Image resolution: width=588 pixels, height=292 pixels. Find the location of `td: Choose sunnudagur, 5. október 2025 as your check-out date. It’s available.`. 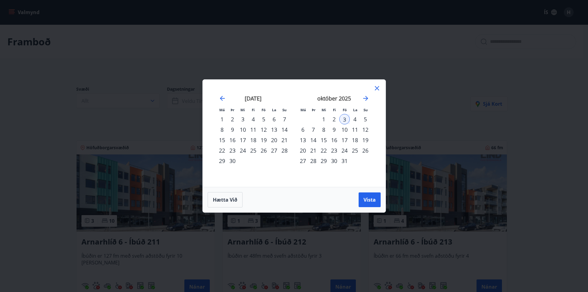

td: Choose sunnudagur, 5. október 2025 as your check-out date. It’s available. is located at coordinates (365, 119).